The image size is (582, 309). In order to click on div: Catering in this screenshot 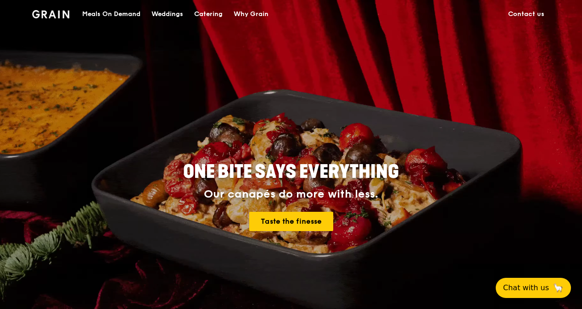, I will do `click(208, 14)`.